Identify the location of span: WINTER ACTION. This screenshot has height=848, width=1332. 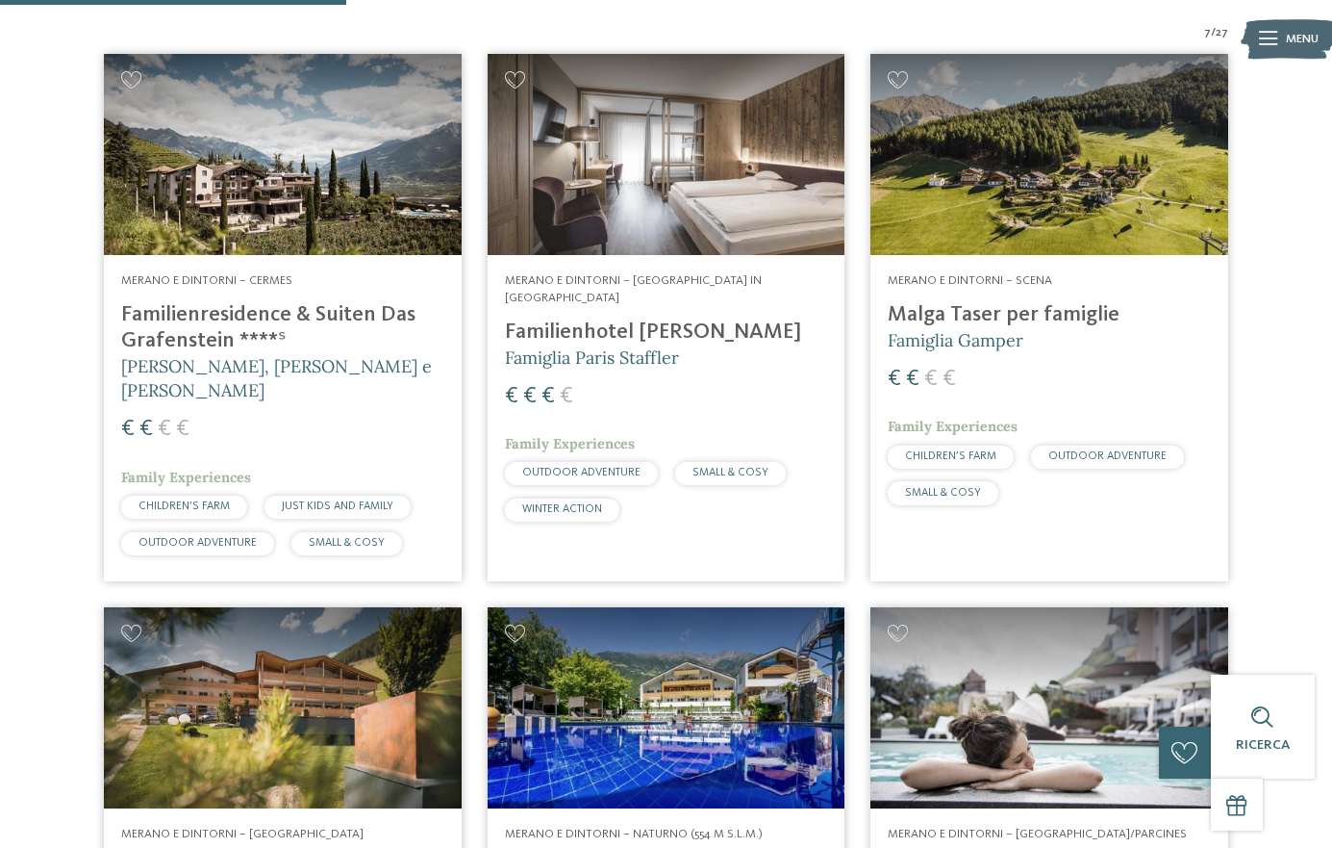
(562, 509).